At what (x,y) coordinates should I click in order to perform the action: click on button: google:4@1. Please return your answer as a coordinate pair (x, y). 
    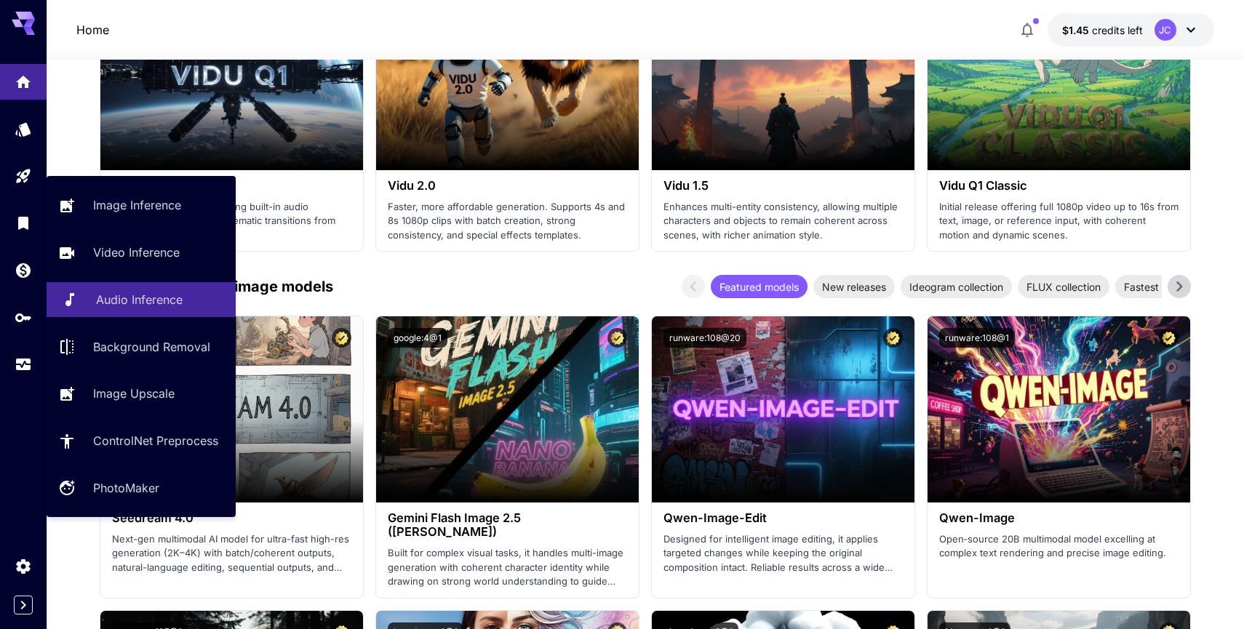
    Looking at the image, I should click on (418, 338).